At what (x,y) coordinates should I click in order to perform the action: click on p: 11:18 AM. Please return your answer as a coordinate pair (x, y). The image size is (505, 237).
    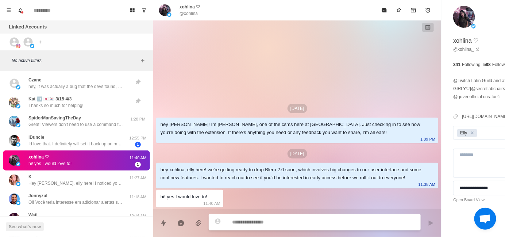
    Looking at the image, I should click on (138, 197).